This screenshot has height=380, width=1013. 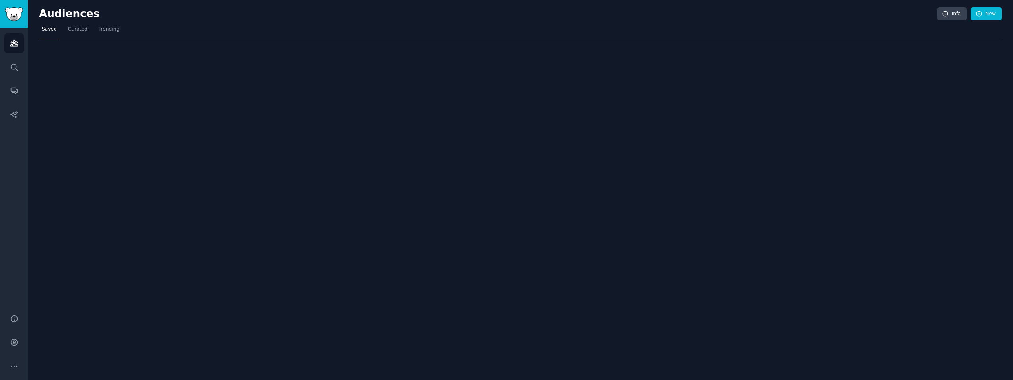 What do you see at coordinates (49, 29) in the screenshot?
I see `span: Saved` at bounding box center [49, 29].